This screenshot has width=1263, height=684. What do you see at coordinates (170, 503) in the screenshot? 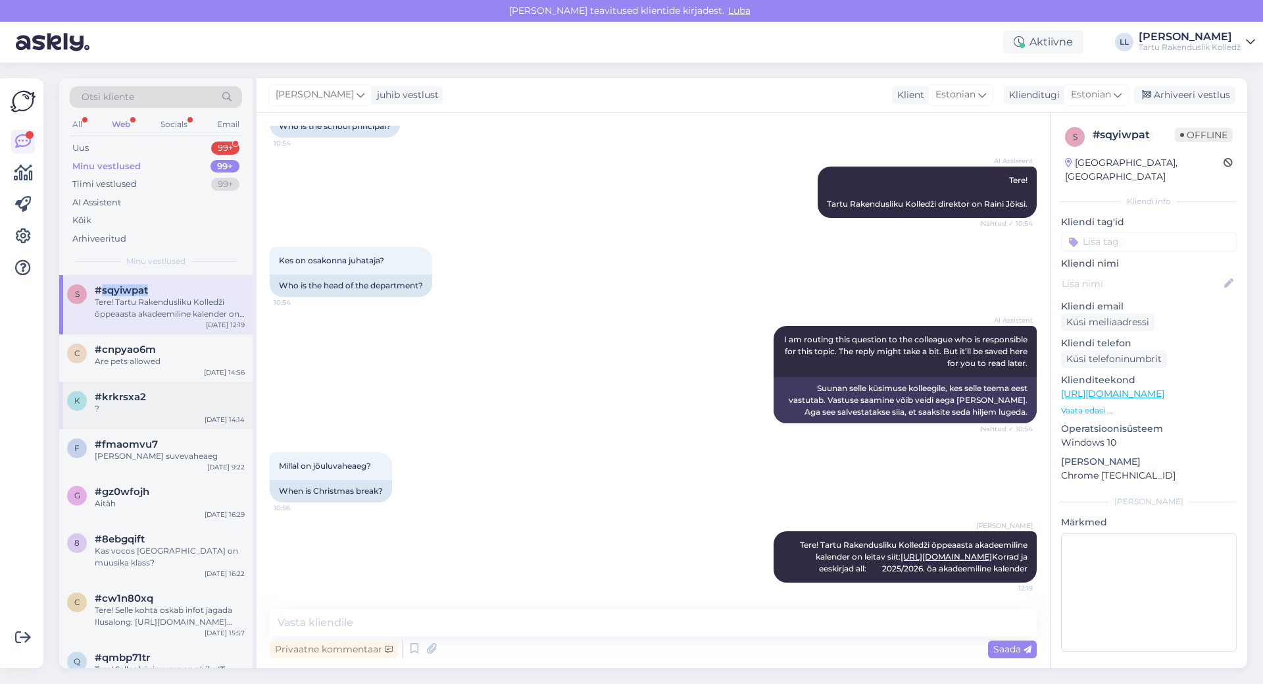
I see `div: Aitäh` at bounding box center [170, 503].